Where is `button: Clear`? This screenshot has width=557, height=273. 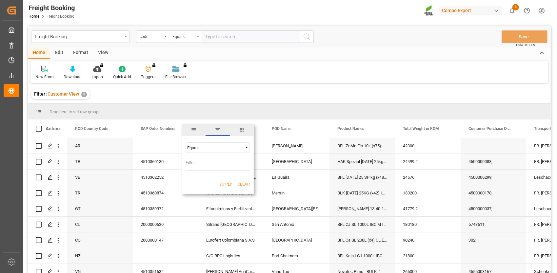
button: Clear is located at coordinates (244, 185).